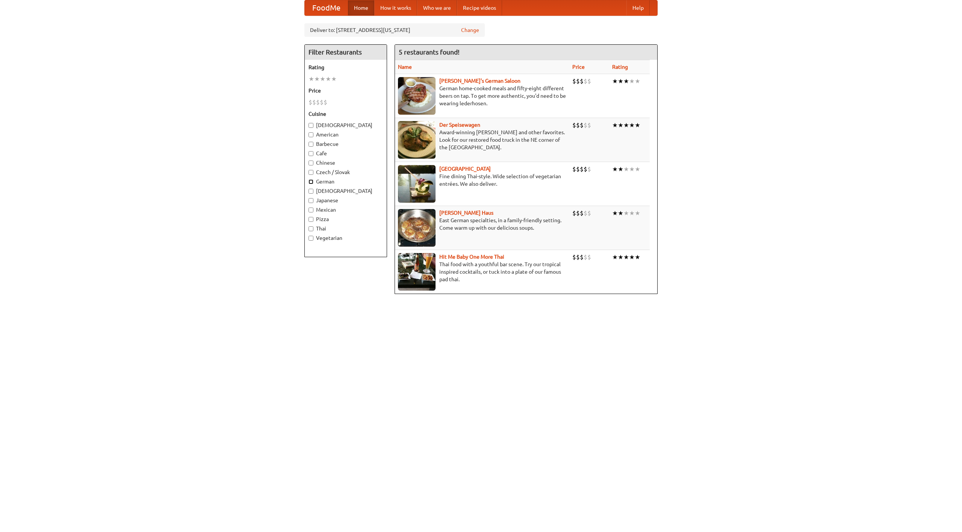 The width and height of the screenshot is (962, 532). What do you see at coordinates (311, 153) in the screenshot?
I see `input: Cafe` at bounding box center [311, 153].